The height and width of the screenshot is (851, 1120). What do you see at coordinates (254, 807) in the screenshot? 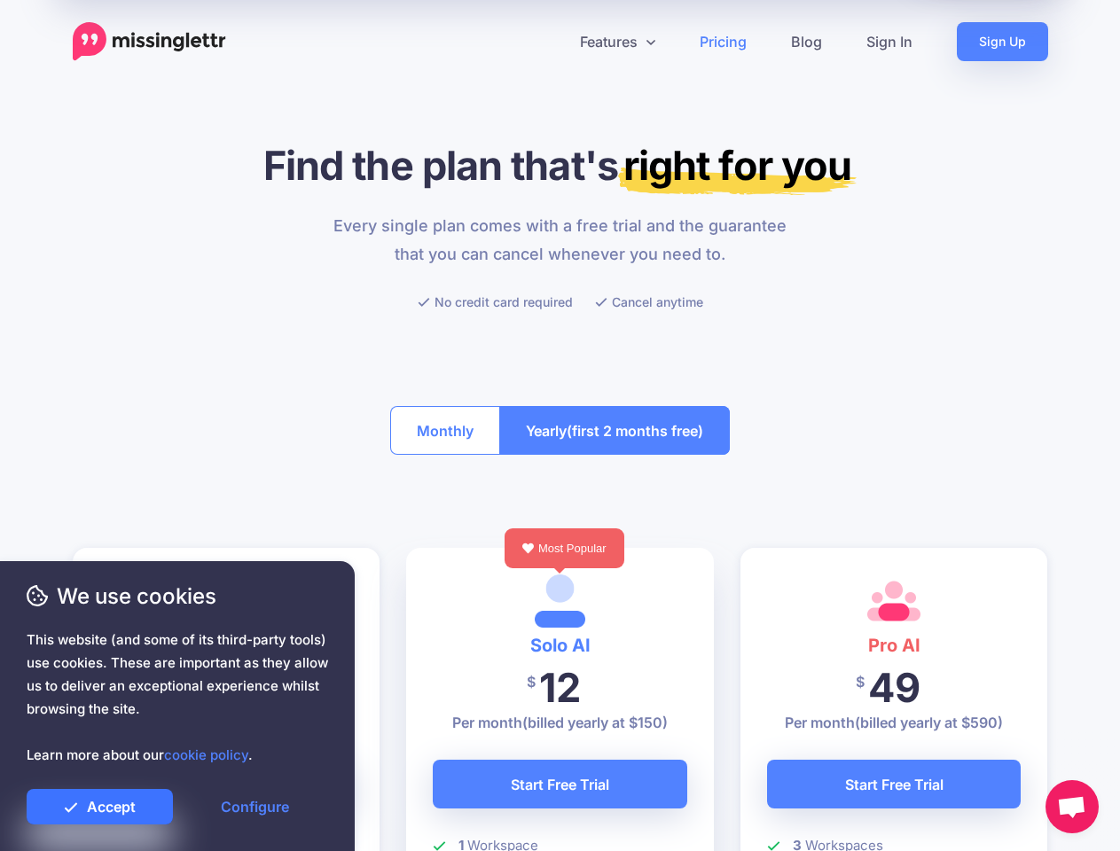
I see `a: Configure` at bounding box center [254, 807].